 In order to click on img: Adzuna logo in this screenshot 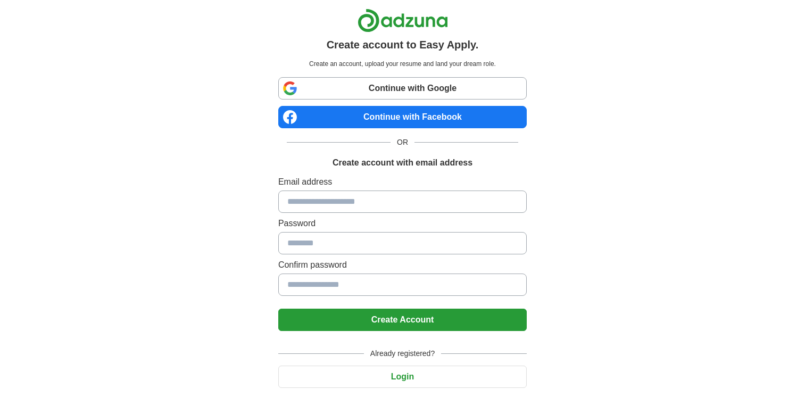, I will do `click(403, 20)`.